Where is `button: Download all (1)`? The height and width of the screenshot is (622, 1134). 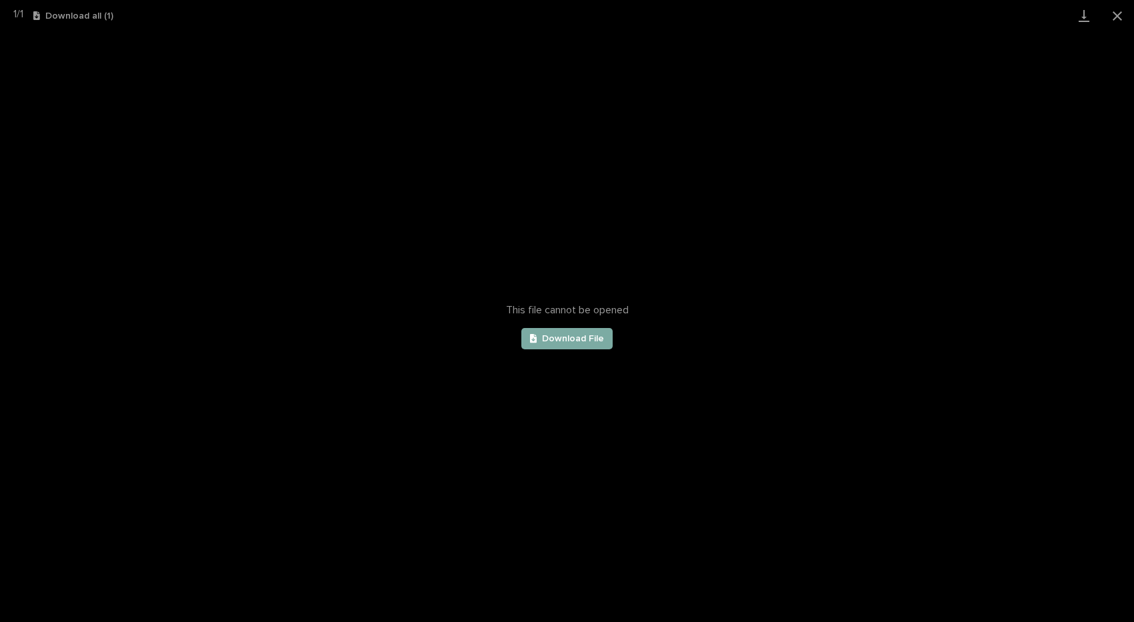 button: Download all (1) is located at coordinates (73, 16).